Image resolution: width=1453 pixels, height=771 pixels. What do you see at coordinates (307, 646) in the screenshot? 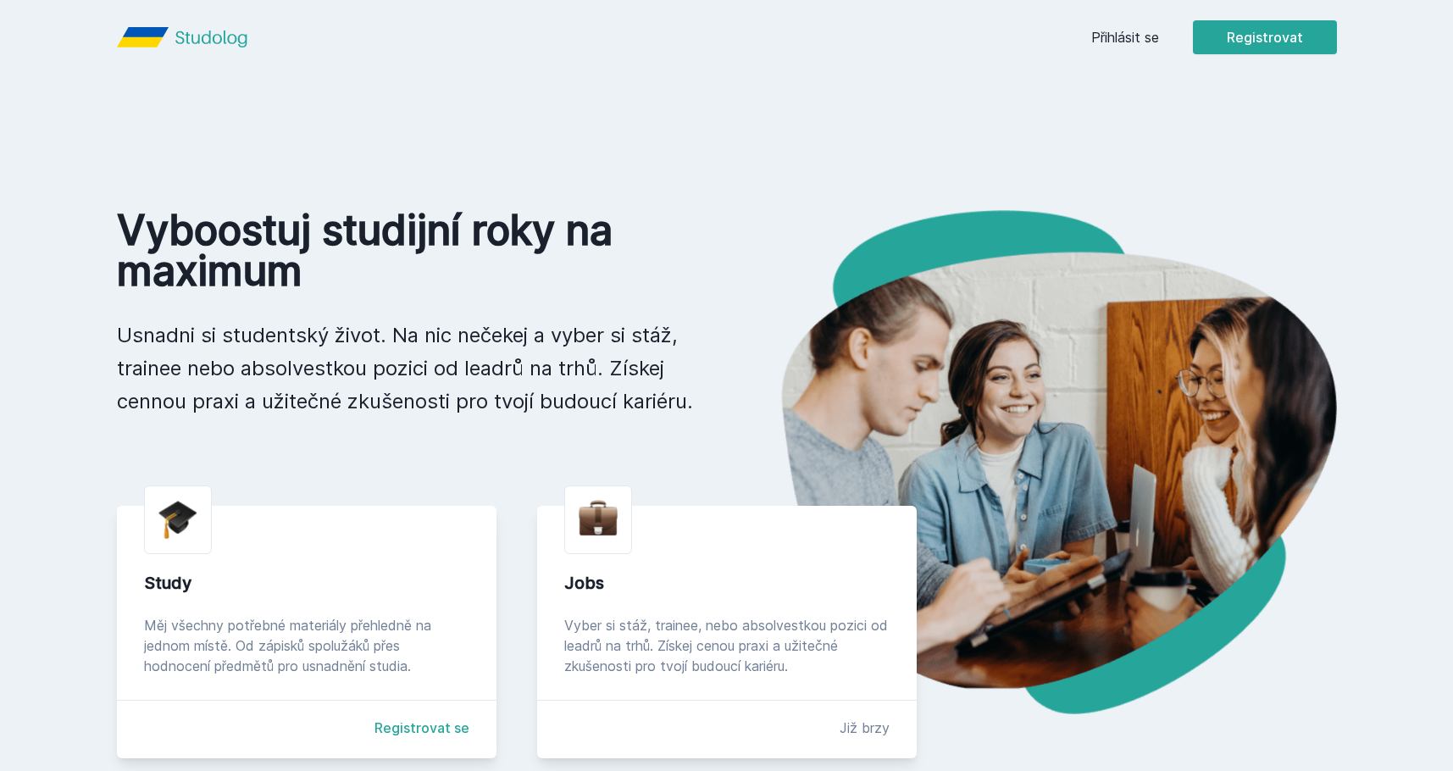
I see `div: Měj všechny potřebné materiály přehledně na jednom místě. Od zápisků spolužáků přes hodnocení pře...` at bounding box center [307, 646].